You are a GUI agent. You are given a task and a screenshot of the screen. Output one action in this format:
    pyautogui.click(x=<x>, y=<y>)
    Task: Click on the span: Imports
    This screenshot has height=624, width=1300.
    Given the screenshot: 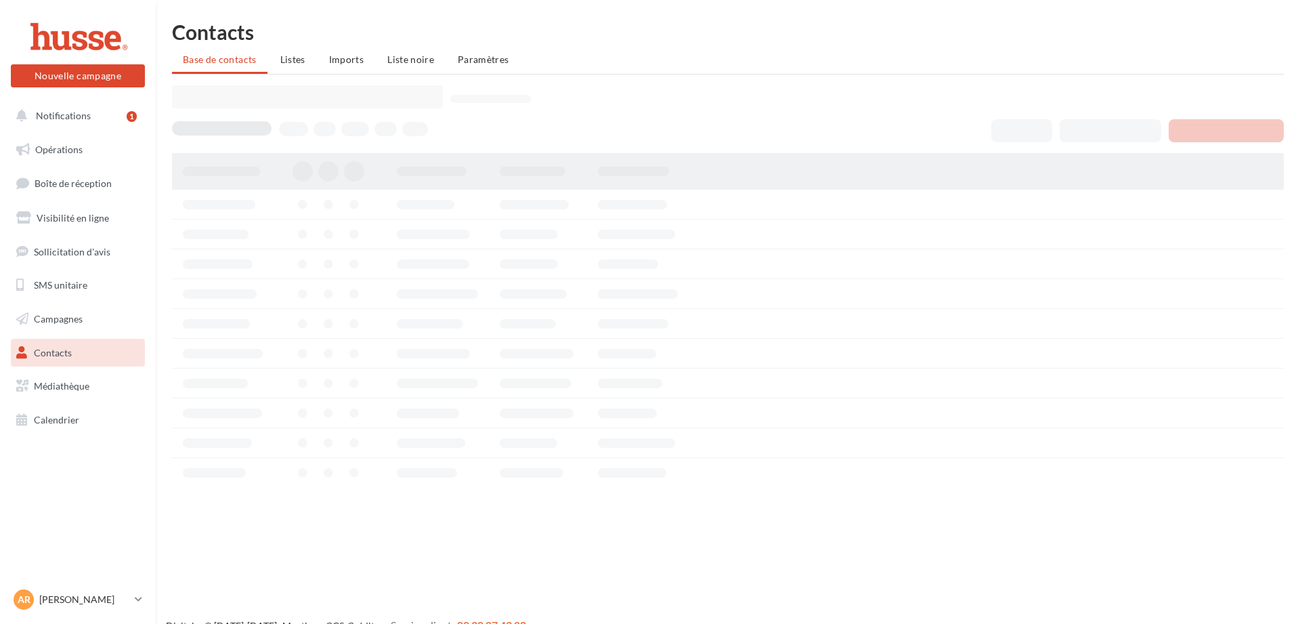 What is the action you would take?
    pyautogui.click(x=346, y=59)
    